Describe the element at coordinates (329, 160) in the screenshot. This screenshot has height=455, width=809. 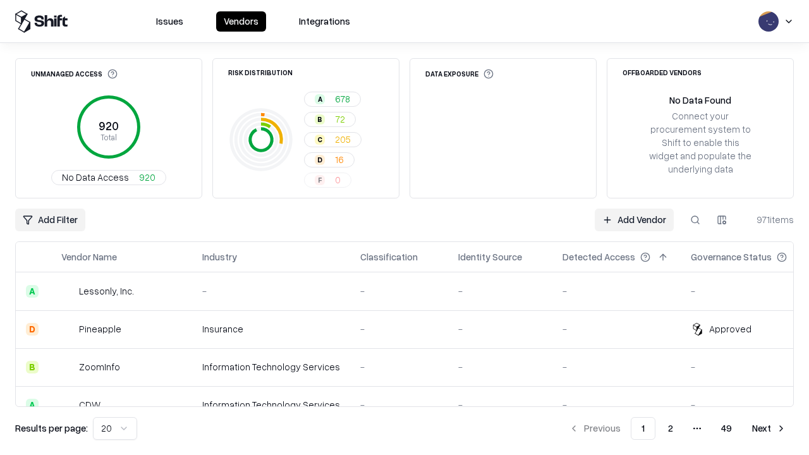
I see `button: D16` at that location.